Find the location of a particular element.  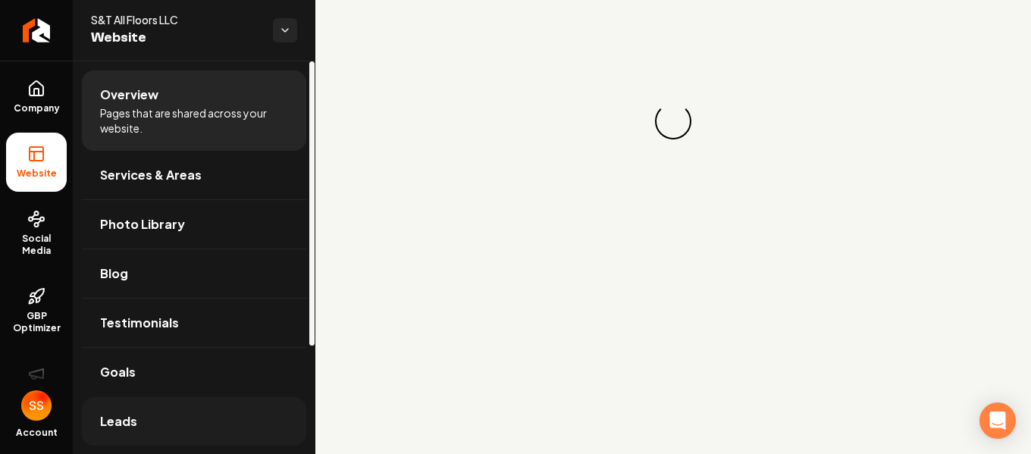

span: Goals is located at coordinates (118, 372).